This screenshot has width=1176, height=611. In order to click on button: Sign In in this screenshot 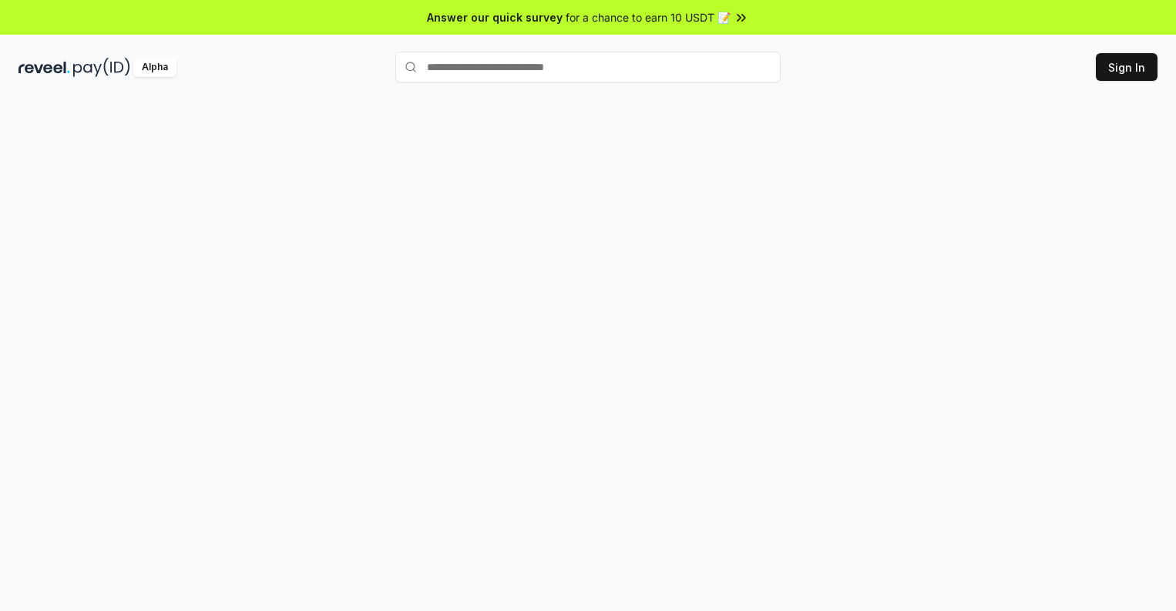, I will do `click(1127, 67)`.